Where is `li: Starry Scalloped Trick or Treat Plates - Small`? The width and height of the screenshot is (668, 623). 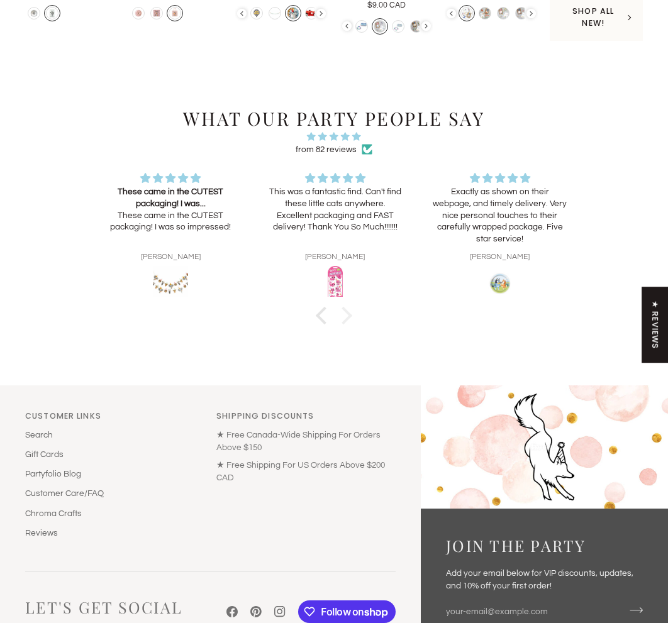 li: Starry Scalloped Trick or Treat Plates - Small is located at coordinates (138, 13).